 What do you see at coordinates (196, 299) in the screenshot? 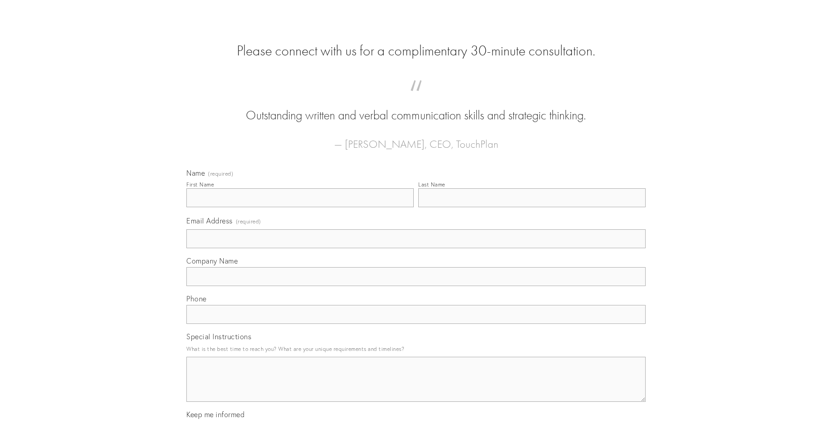
I see `span: Phone` at bounding box center [196, 299].